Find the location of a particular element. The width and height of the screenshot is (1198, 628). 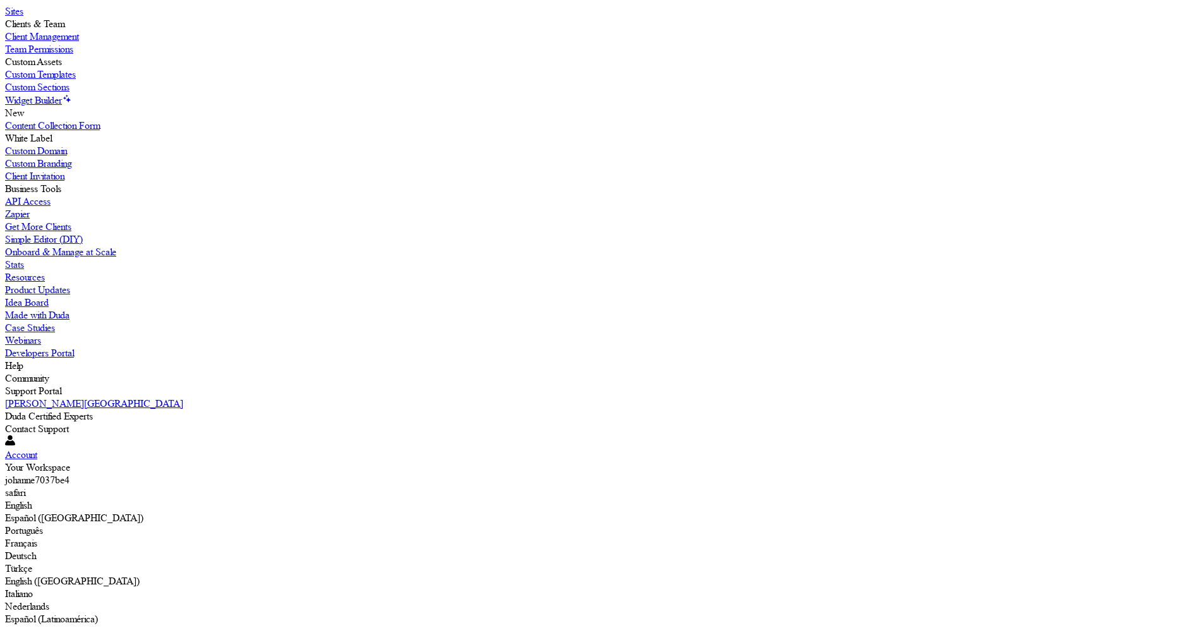

label: Zapier is located at coordinates (17, 213).